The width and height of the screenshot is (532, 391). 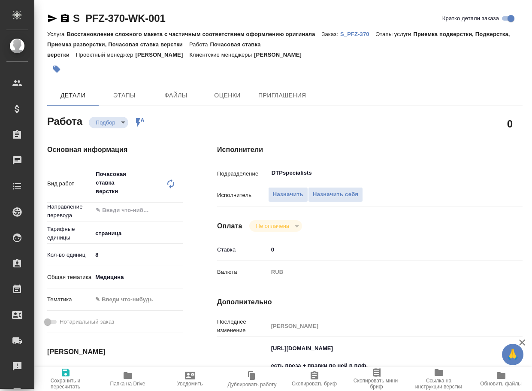 I want to click on button: Дублировать работу, so click(x=252, y=379).